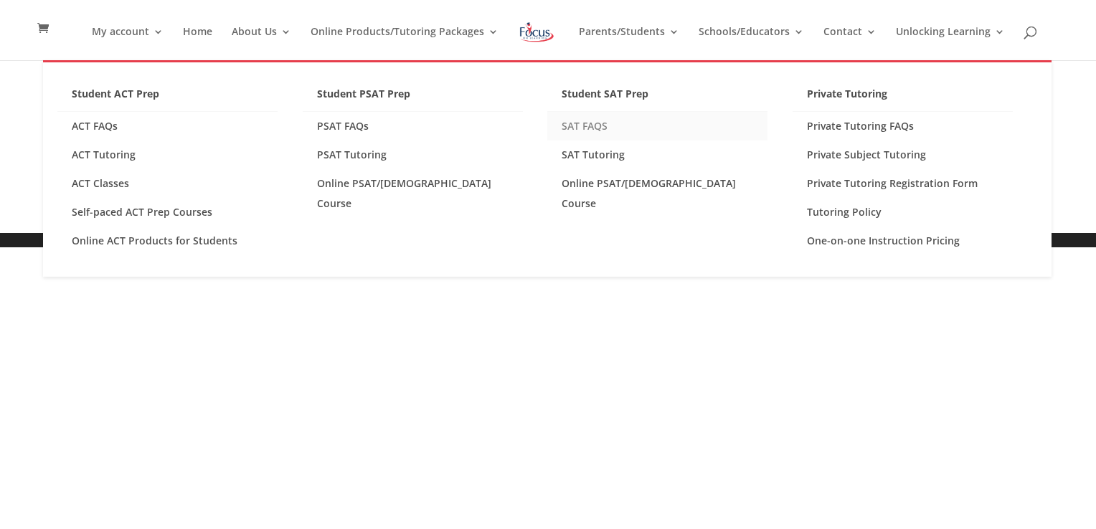  I want to click on a: ACT Tutoring, so click(167, 155).